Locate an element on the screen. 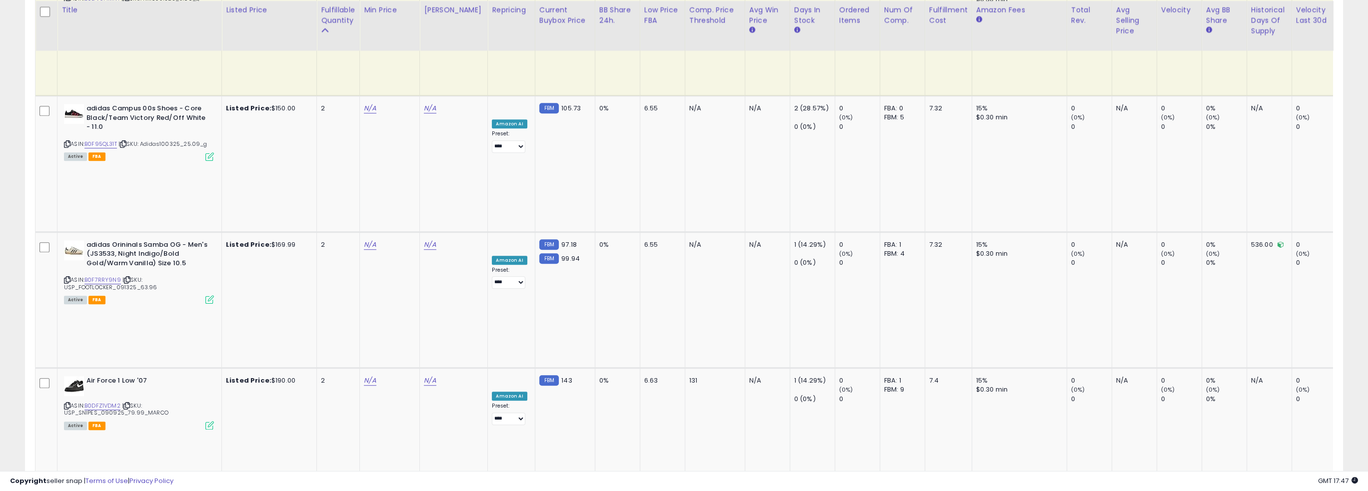 Image resolution: width=1368 pixels, height=491 pixels. div: $150.00 is located at coordinates (267, 108).